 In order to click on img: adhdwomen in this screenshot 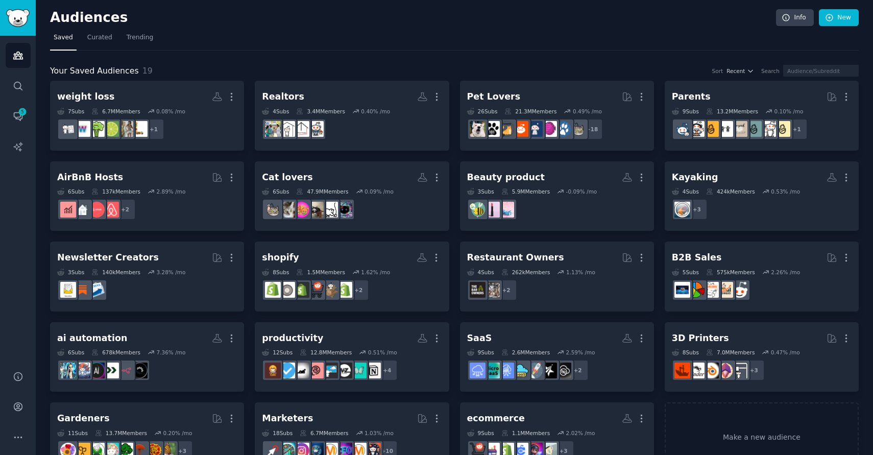, I will do `click(358, 370)`.